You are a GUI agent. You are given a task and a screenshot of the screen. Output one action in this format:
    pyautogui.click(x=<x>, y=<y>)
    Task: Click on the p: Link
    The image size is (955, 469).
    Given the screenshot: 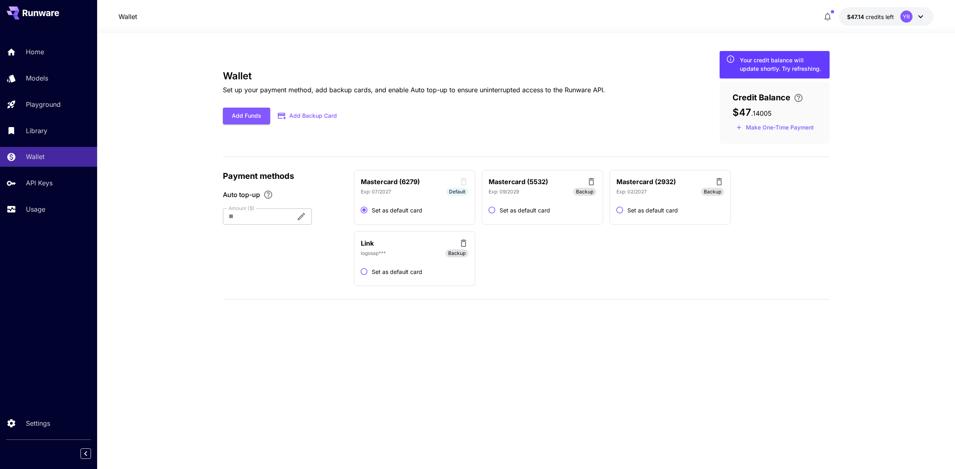 What is the action you would take?
    pyautogui.click(x=367, y=243)
    